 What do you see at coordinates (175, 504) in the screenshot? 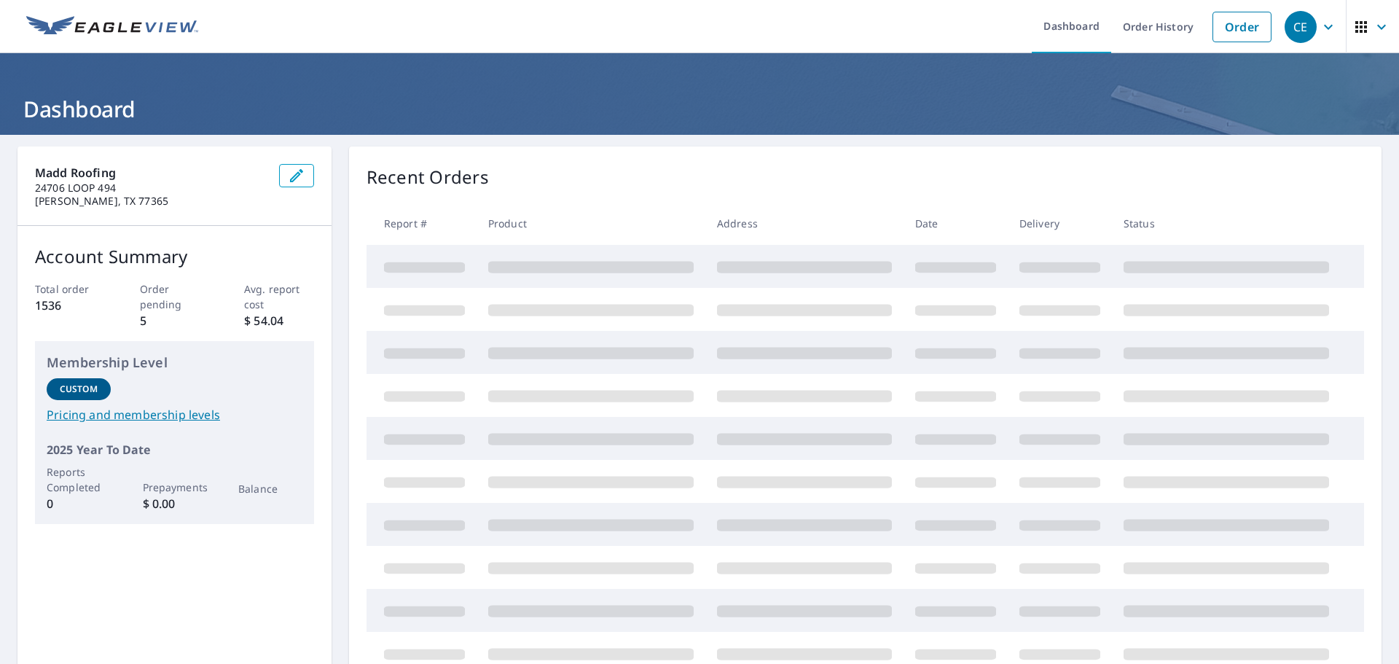
I see `p: $ 0.00` at bounding box center [175, 504].